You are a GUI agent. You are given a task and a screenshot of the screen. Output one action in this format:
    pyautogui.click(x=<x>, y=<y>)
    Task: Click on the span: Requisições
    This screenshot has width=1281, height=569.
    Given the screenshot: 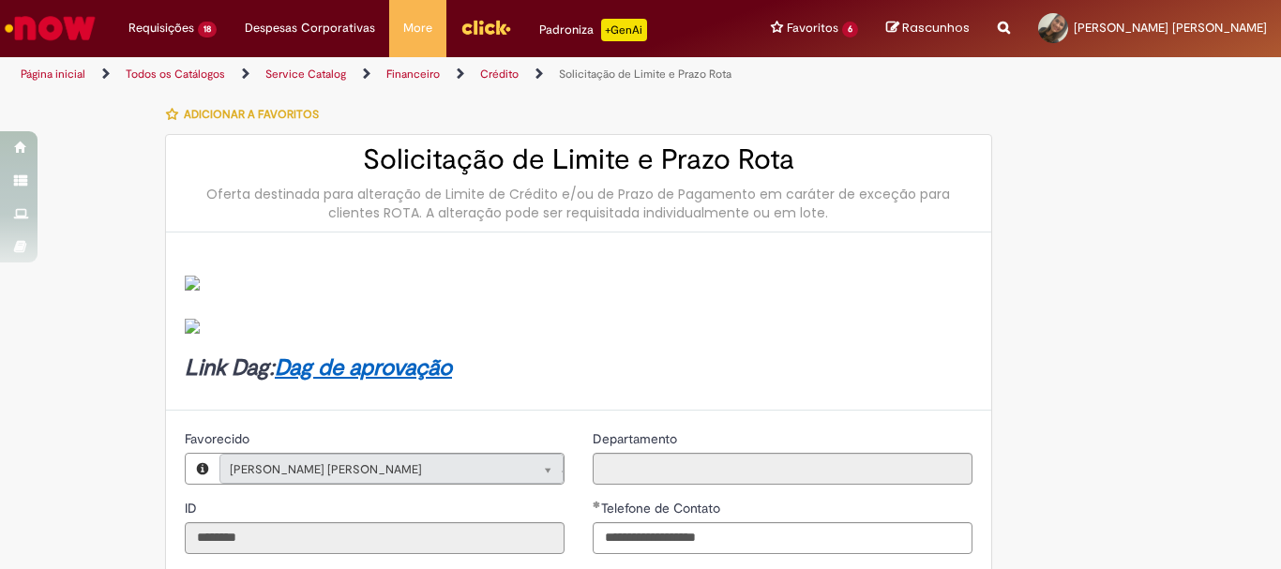 What is the action you would take?
    pyautogui.click(x=161, y=28)
    